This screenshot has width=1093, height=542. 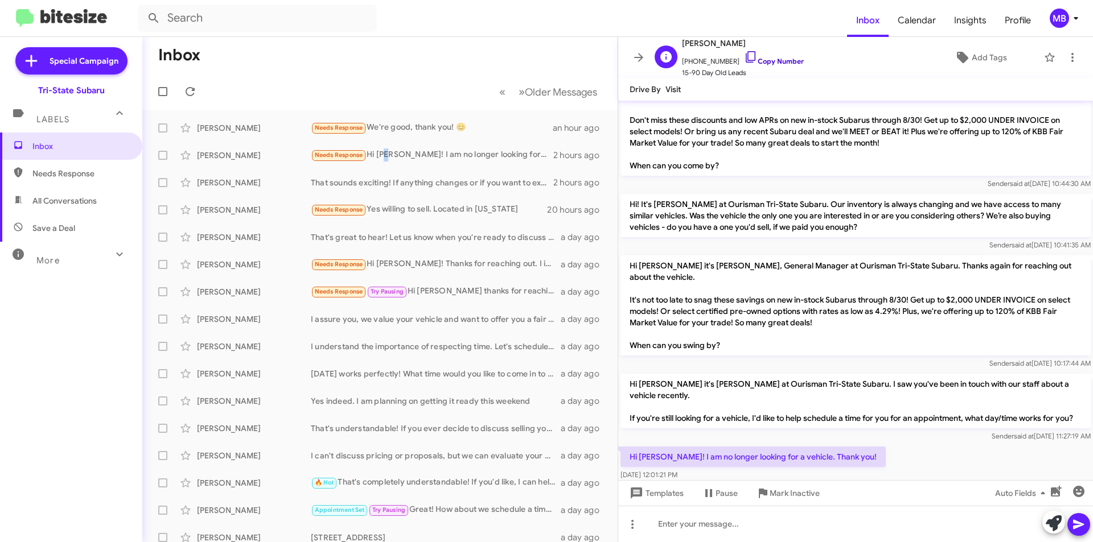 What do you see at coordinates (645, 89) in the screenshot?
I see `span: Drive By` at bounding box center [645, 89].